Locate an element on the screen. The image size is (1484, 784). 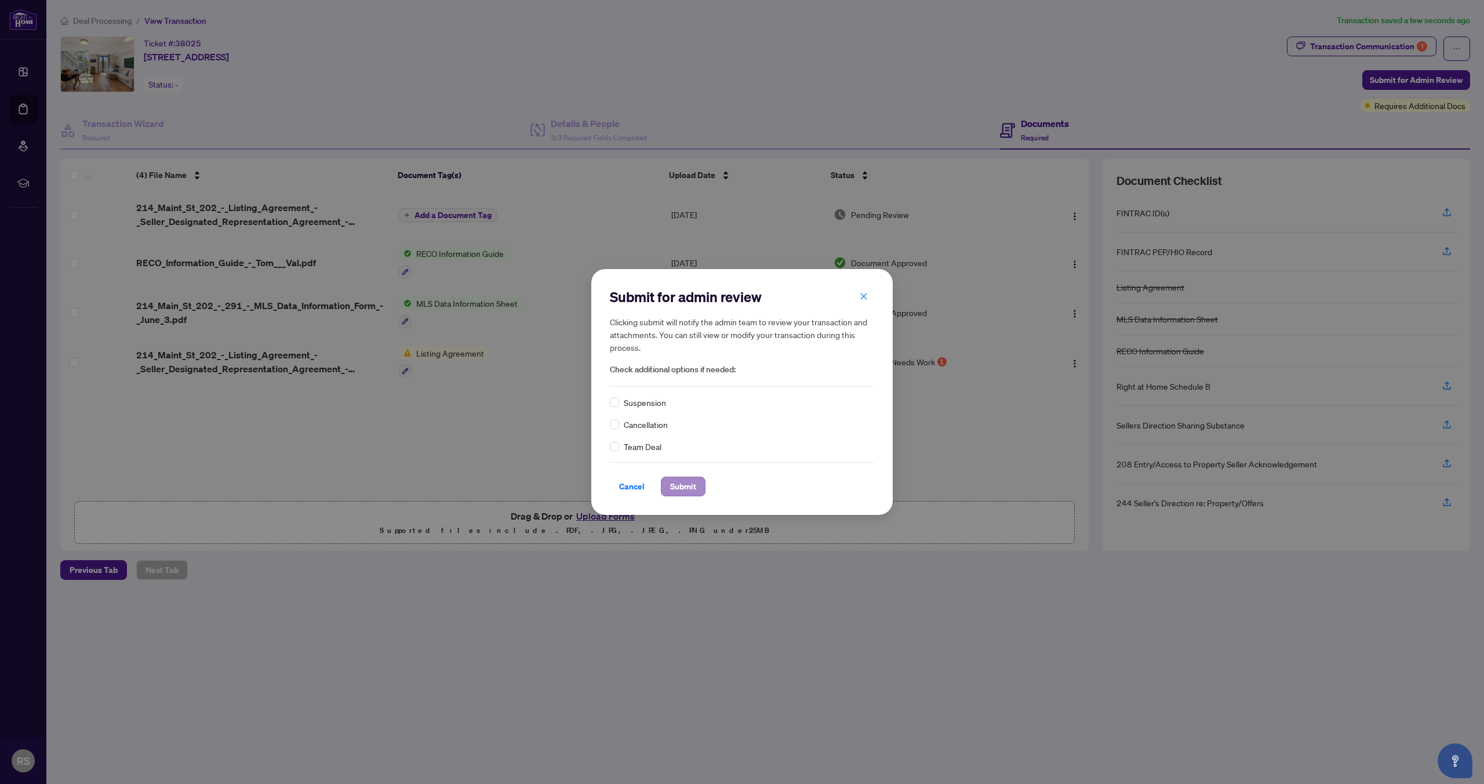
span: Submit is located at coordinates (683, 486).